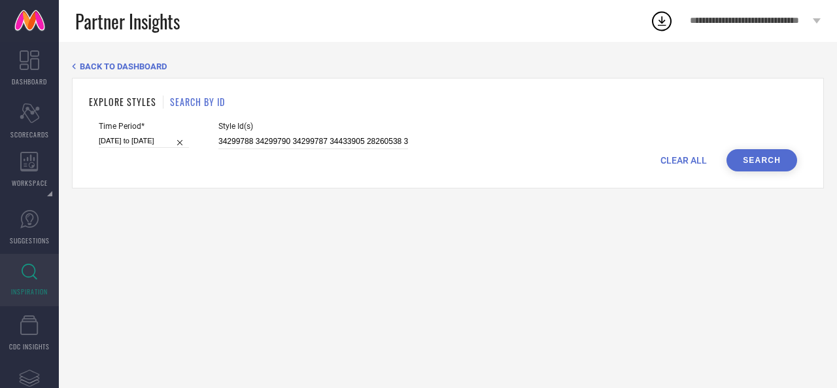 This screenshot has height=388, width=837. What do you see at coordinates (29, 134) in the screenshot?
I see `span: SCORECARDS` at bounding box center [29, 134].